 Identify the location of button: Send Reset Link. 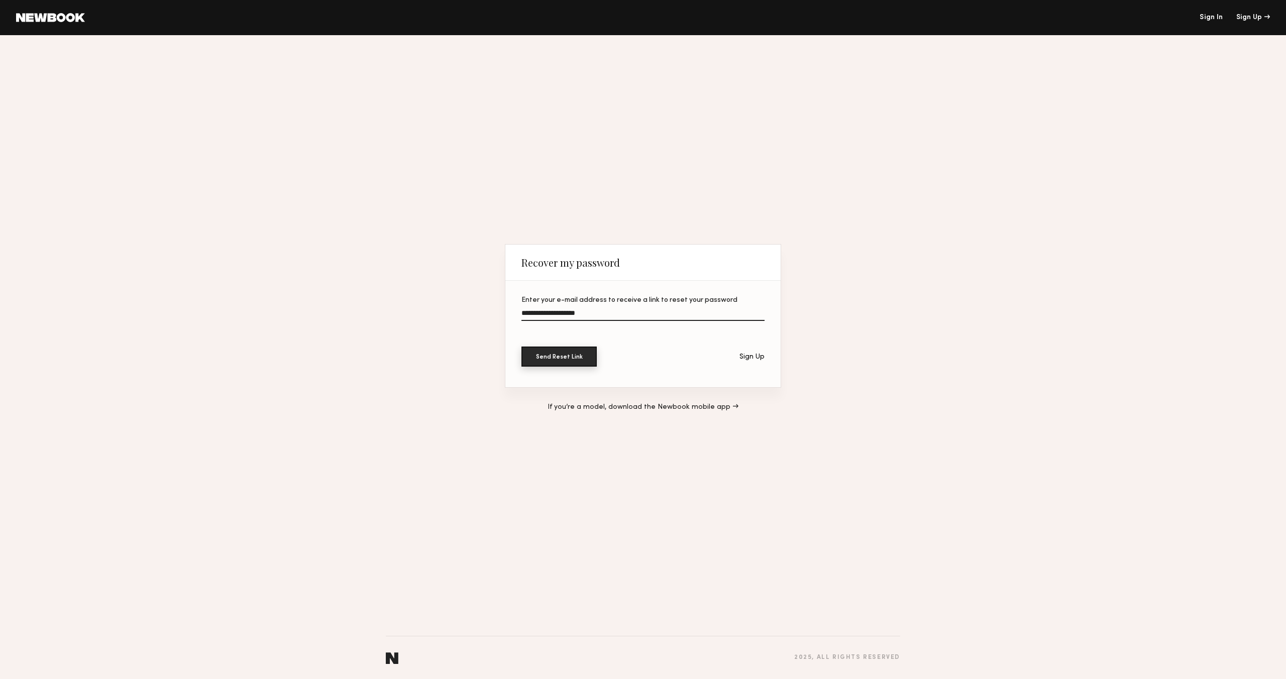
(559, 357).